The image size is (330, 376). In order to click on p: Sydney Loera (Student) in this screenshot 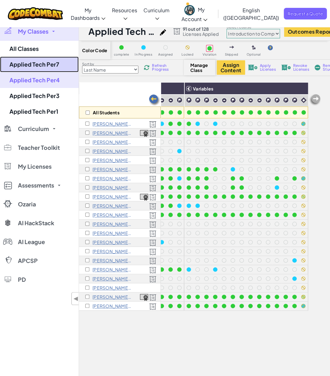, I will do `click(112, 224)`.